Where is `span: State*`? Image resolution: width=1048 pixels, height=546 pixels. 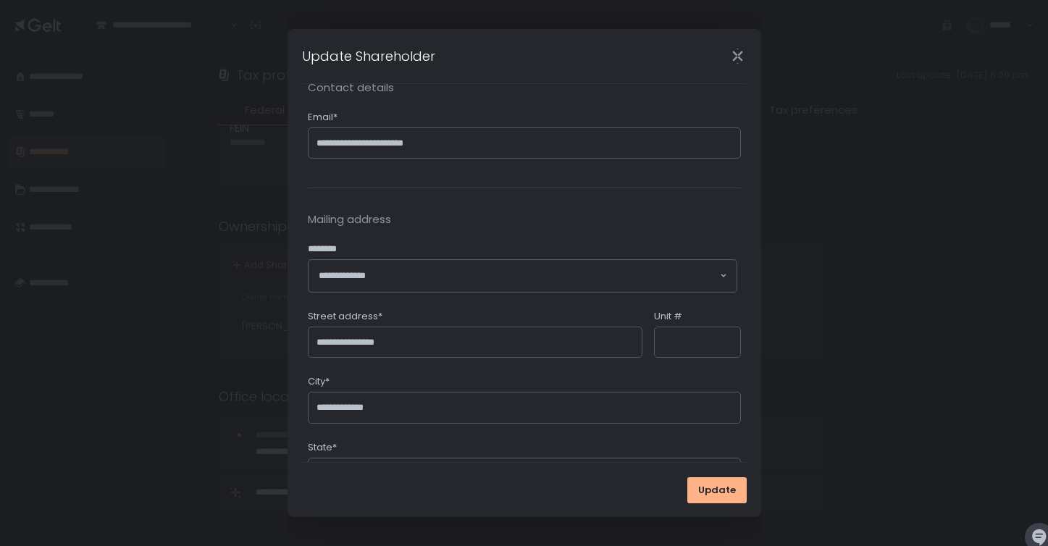
span: State* is located at coordinates (322, 448).